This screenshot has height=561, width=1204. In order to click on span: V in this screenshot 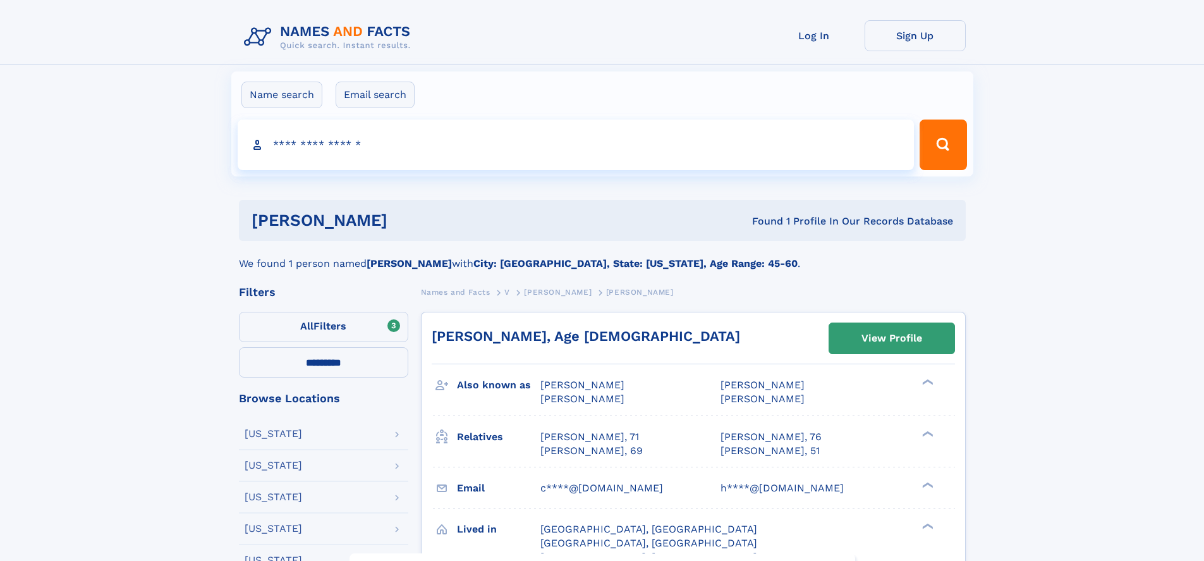, I will do `click(507, 292)`.